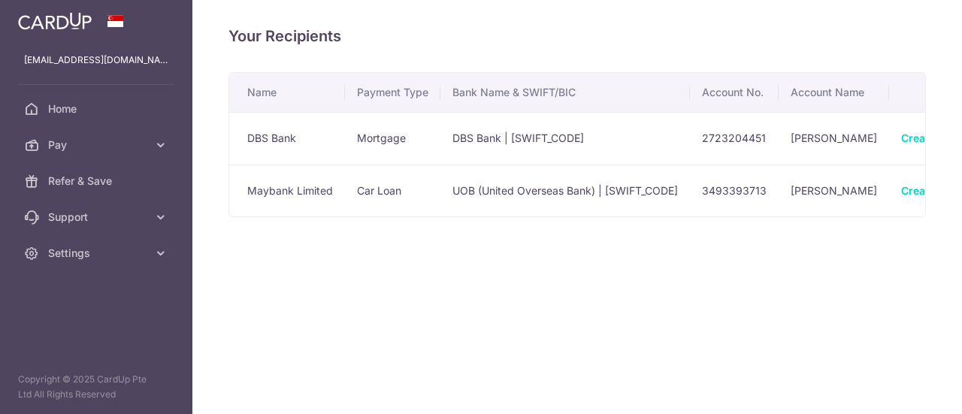 The height and width of the screenshot is (414, 962). What do you see at coordinates (735, 138) in the screenshot?
I see `td: 2723204451` at bounding box center [735, 138].